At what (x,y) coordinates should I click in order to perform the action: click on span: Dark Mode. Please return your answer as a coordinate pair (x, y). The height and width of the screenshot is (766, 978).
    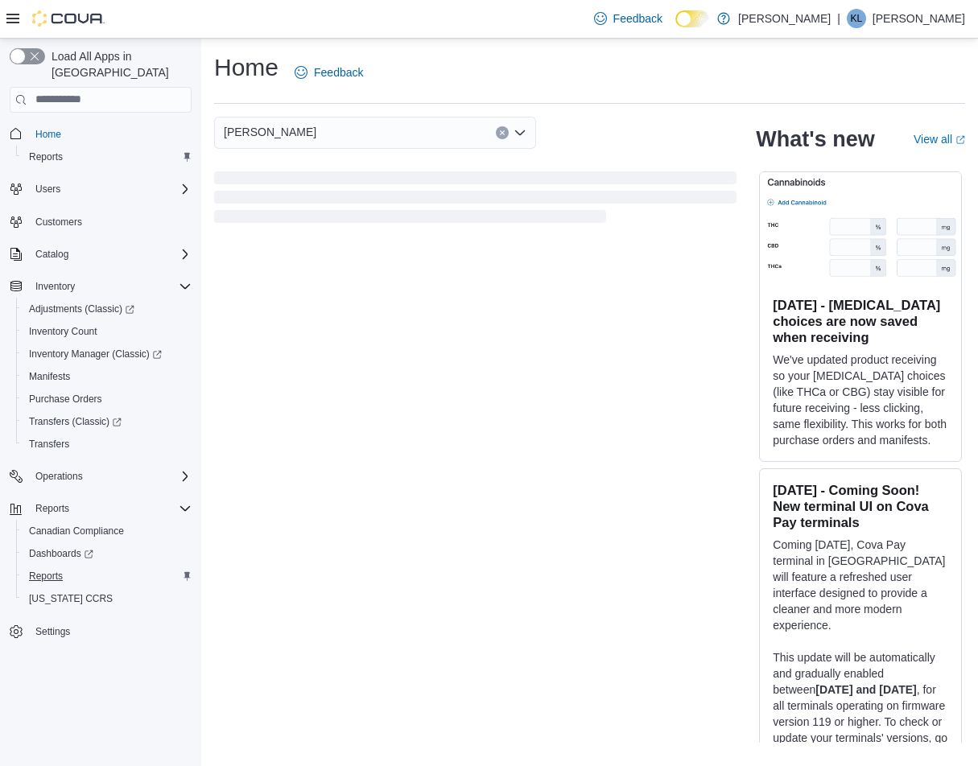
    Looking at the image, I should click on (675, 27).